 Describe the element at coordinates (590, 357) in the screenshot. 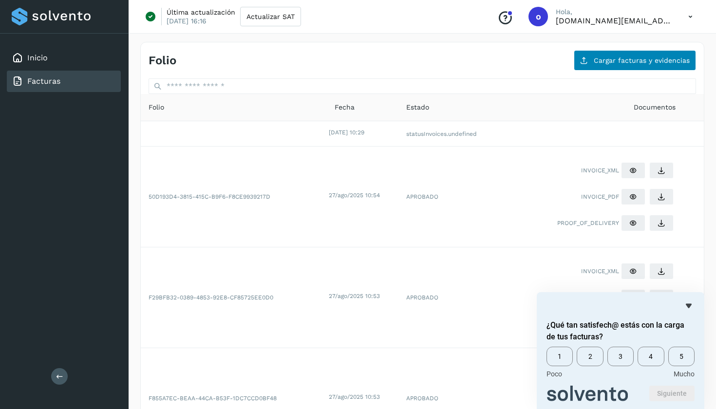

I see `span: 2` at that location.